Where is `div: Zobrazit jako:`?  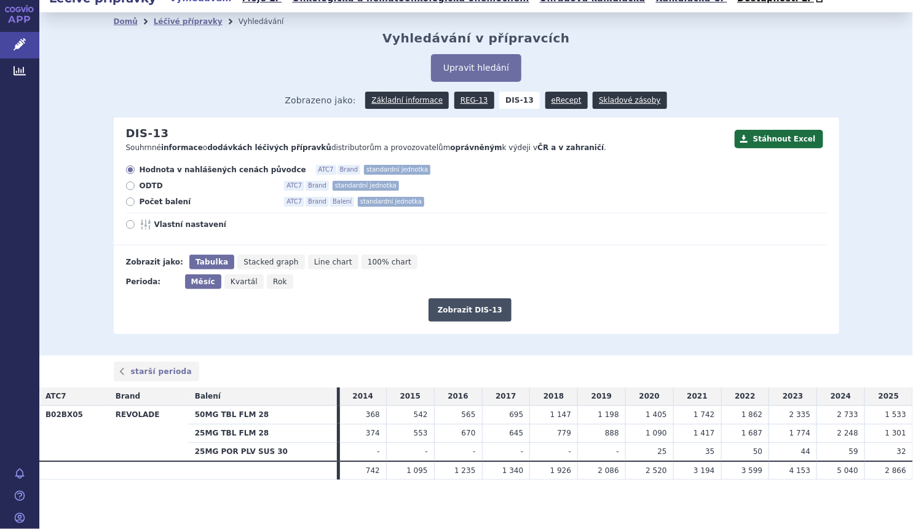
div: Zobrazit jako: is located at coordinates (154, 262).